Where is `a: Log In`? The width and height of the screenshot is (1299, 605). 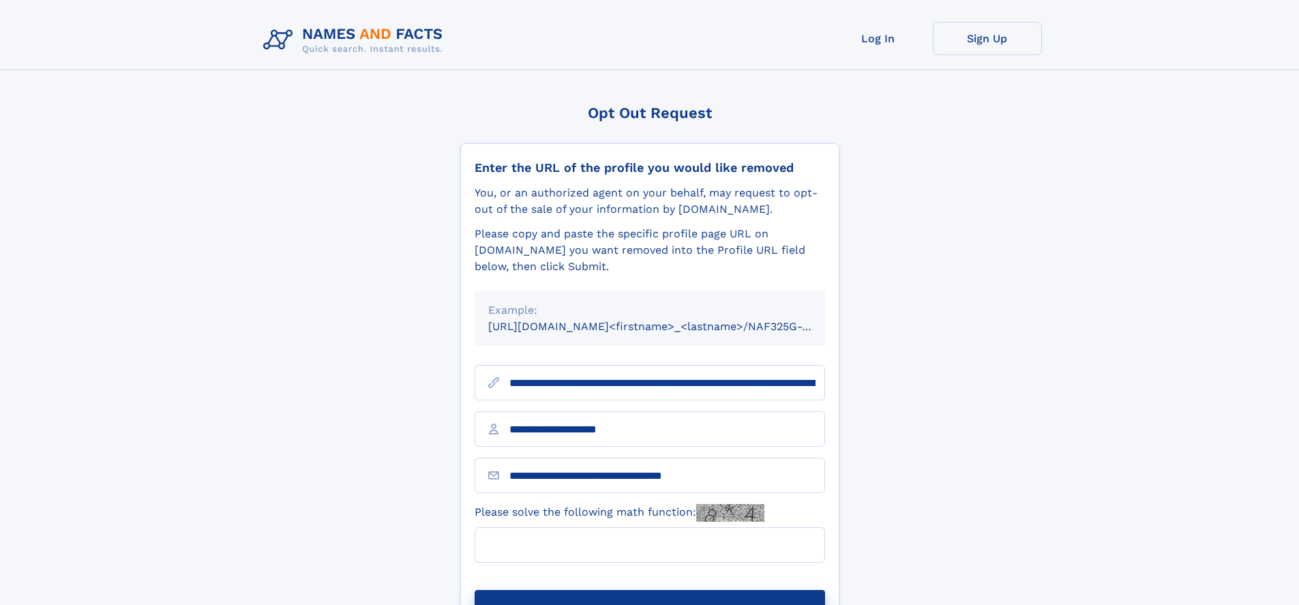
a: Log In is located at coordinates (878, 38).